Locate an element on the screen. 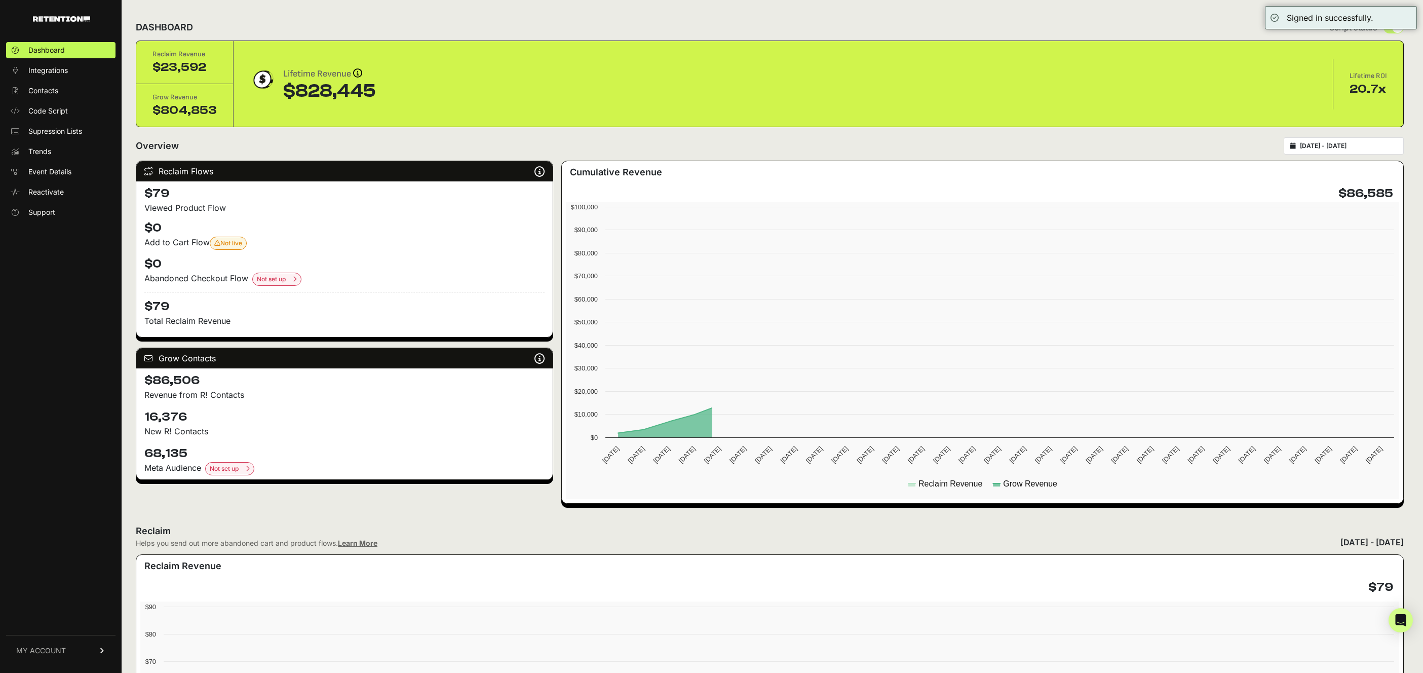  div: Signed in successfully. is located at coordinates (1330, 18).